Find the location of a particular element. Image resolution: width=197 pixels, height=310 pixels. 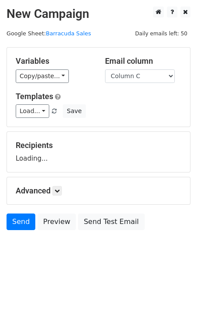

small: Google Sheet: is located at coordinates (49, 33).